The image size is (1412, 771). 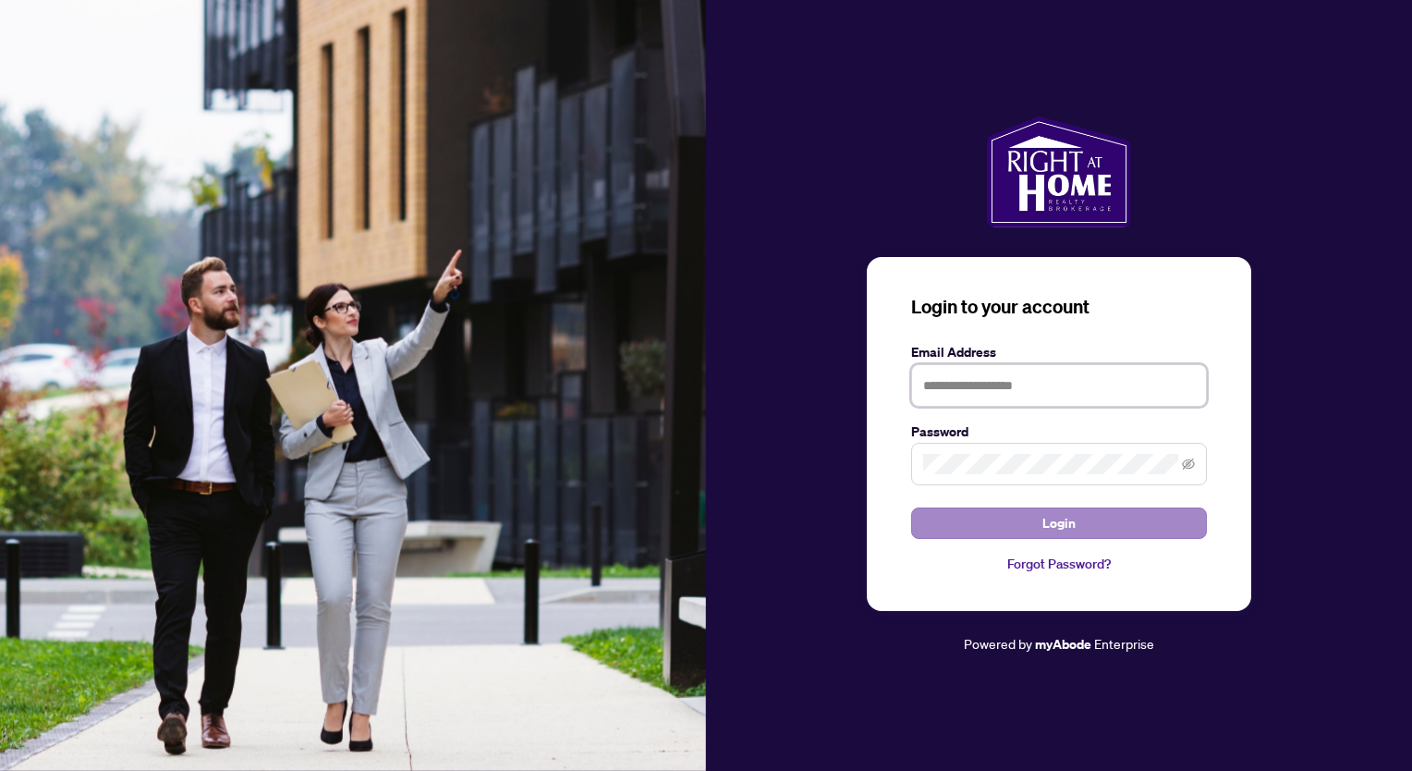 I want to click on a: Forgot Password?, so click(x=1059, y=564).